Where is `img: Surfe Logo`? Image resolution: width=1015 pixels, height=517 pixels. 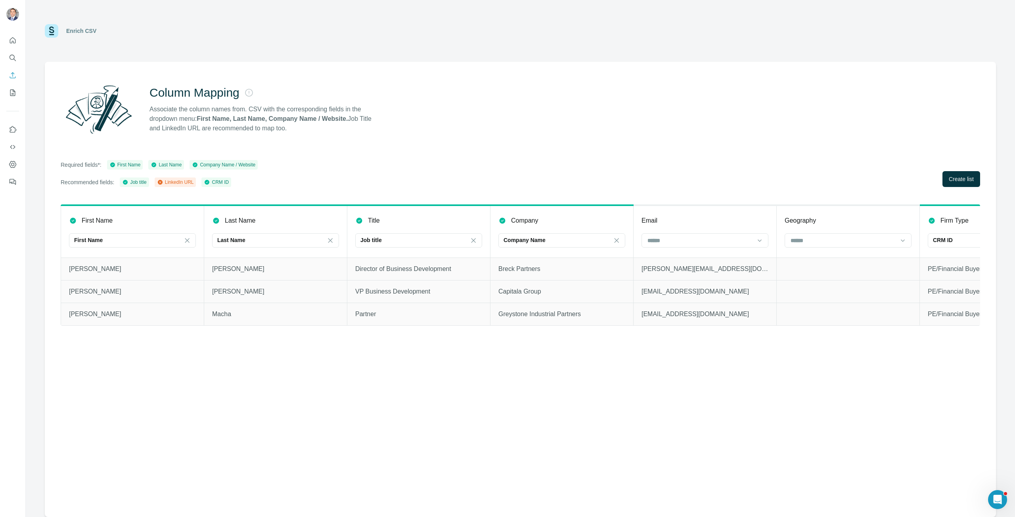 img: Surfe Logo is located at coordinates (52, 31).